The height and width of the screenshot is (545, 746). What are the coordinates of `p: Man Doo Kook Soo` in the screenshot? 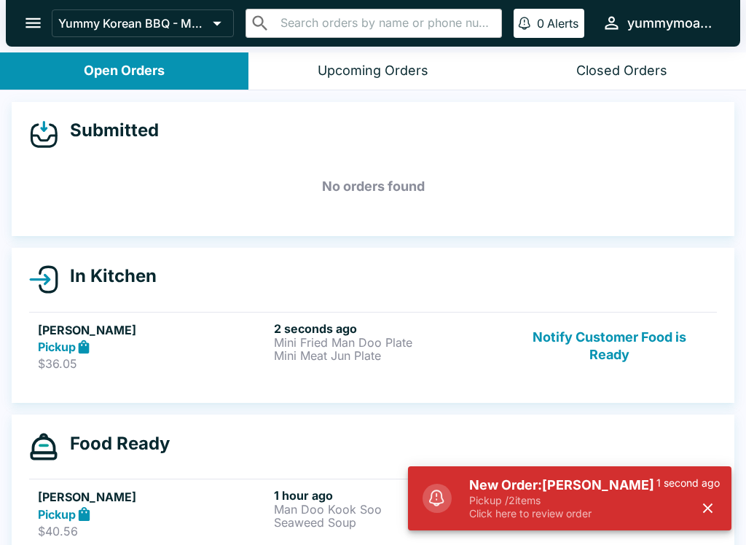 It's located at (389, 510).